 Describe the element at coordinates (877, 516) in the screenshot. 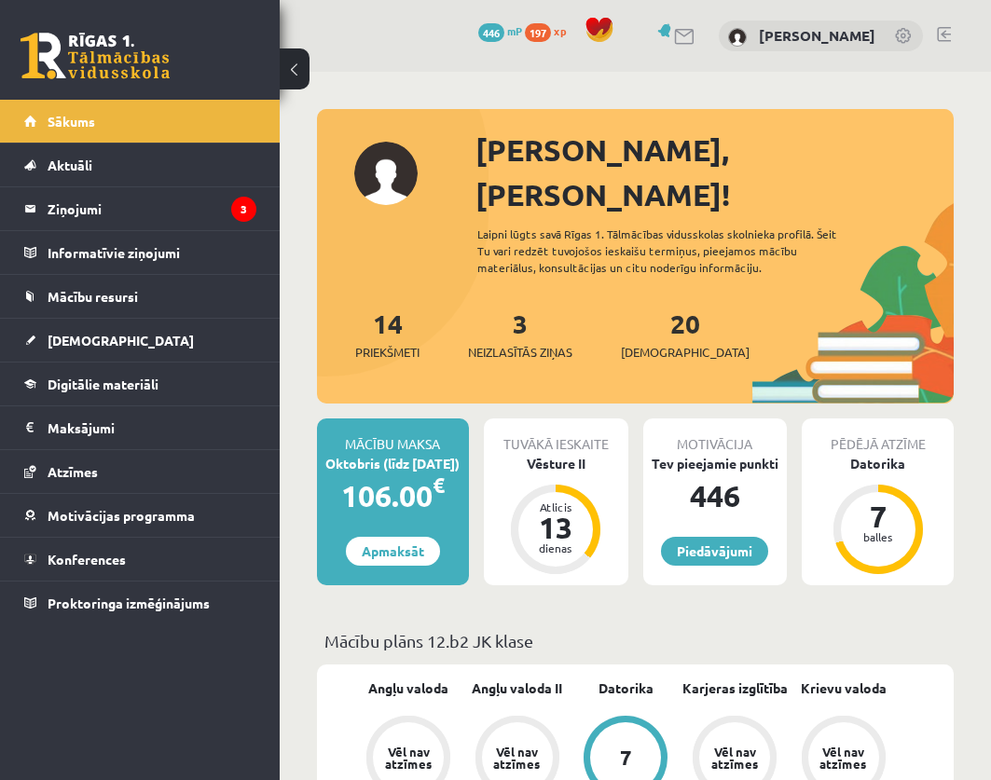

I see `a: Datorika 7 balles` at that location.